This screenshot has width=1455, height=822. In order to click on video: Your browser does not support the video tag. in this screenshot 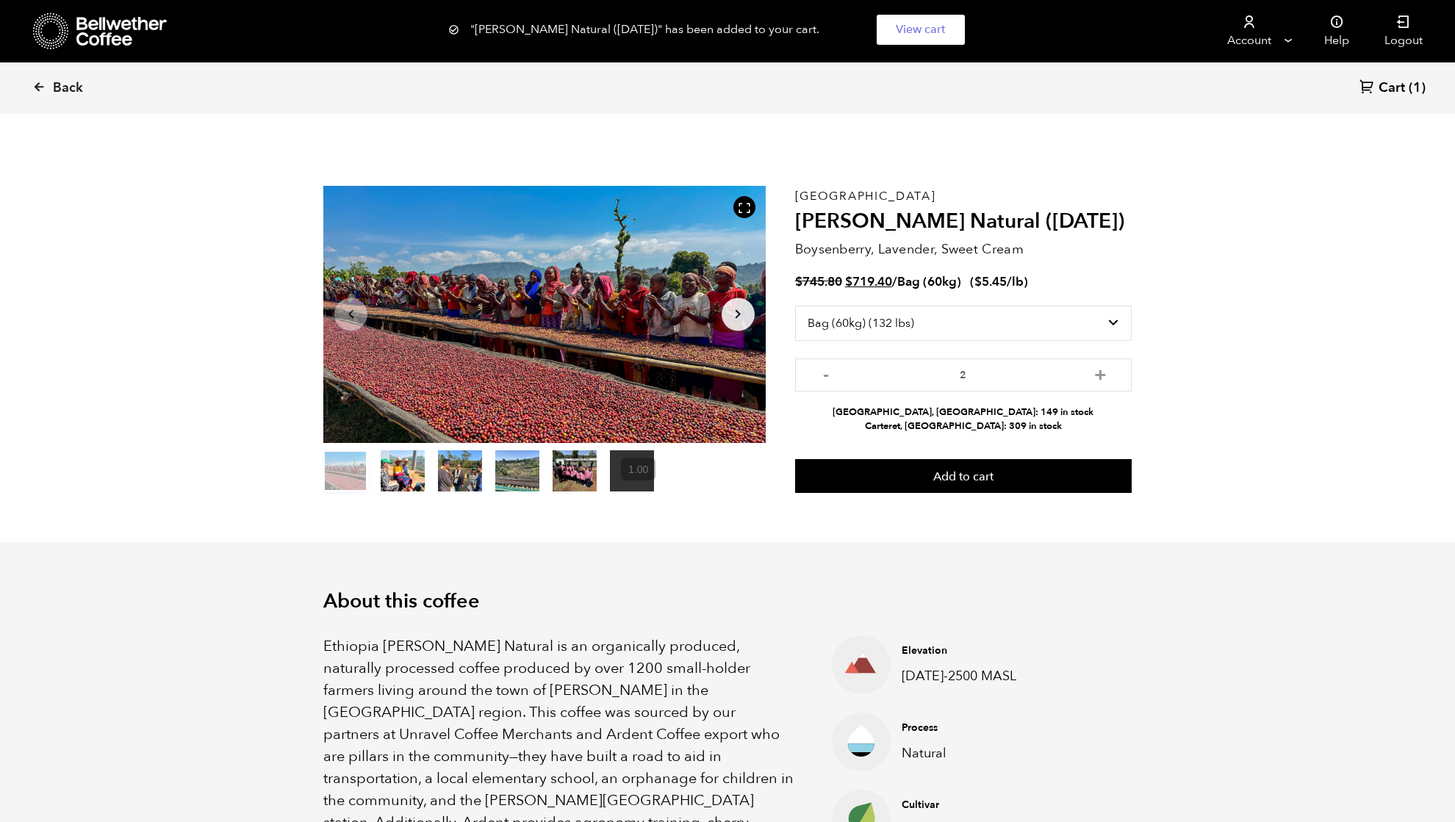, I will do `click(632, 471)`.